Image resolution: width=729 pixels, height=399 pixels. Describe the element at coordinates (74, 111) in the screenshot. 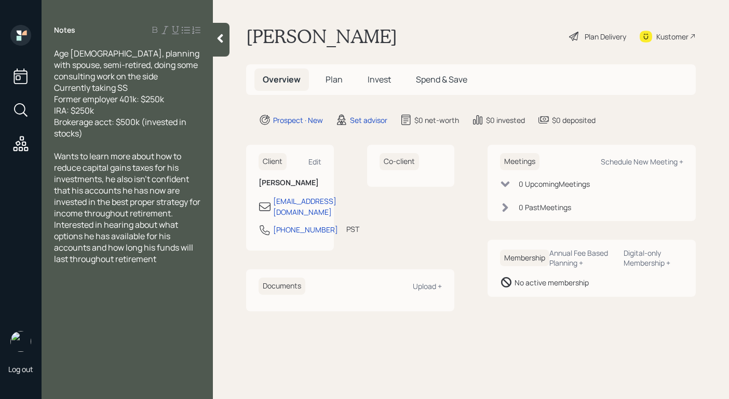

I see `span: IRA: $250k` at that location.